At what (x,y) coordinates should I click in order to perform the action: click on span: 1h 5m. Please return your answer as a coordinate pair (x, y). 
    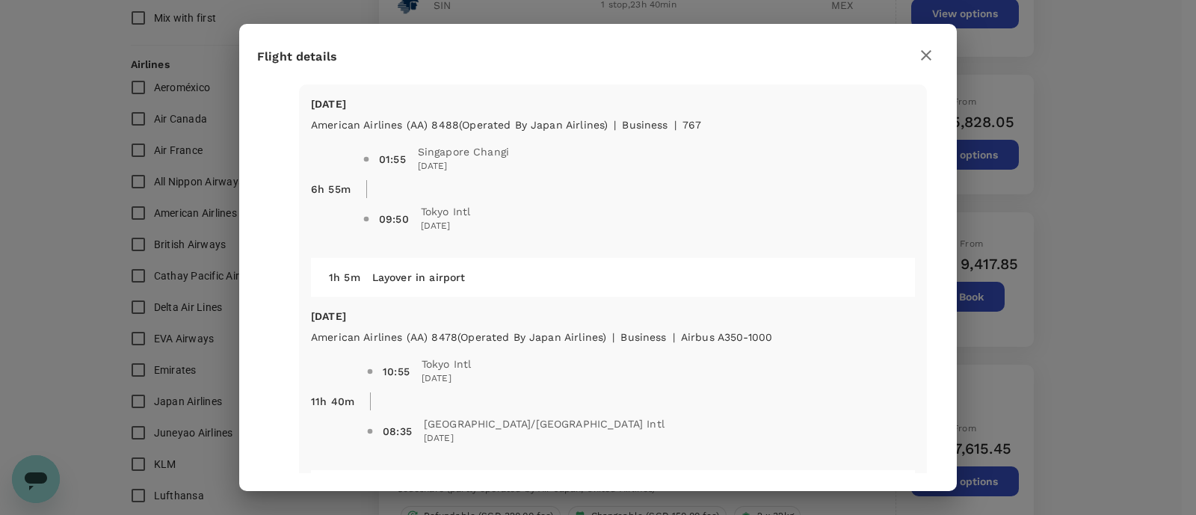
    Looking at the image, I should click on (345, 277).